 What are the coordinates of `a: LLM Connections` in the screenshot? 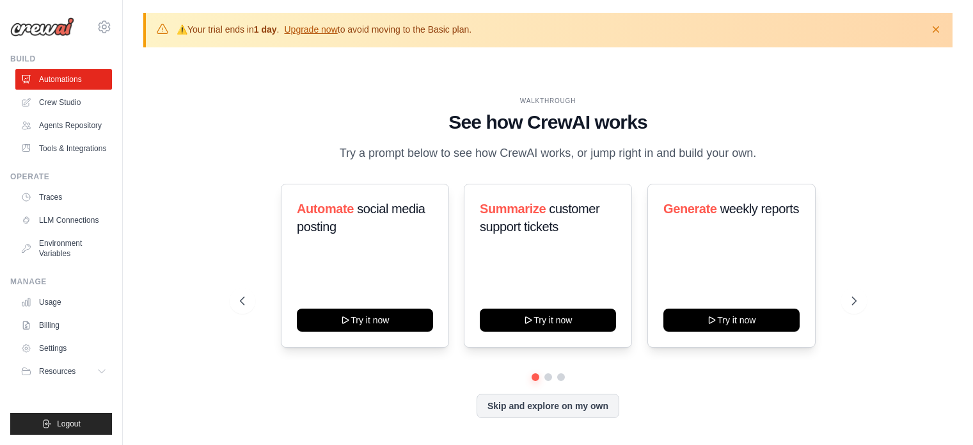 It's located at (63, 220).